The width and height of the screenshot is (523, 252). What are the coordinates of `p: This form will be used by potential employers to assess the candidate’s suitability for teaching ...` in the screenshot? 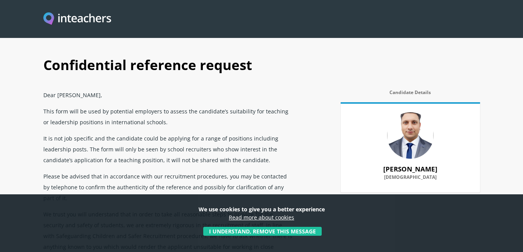 It's located at (169, 117).